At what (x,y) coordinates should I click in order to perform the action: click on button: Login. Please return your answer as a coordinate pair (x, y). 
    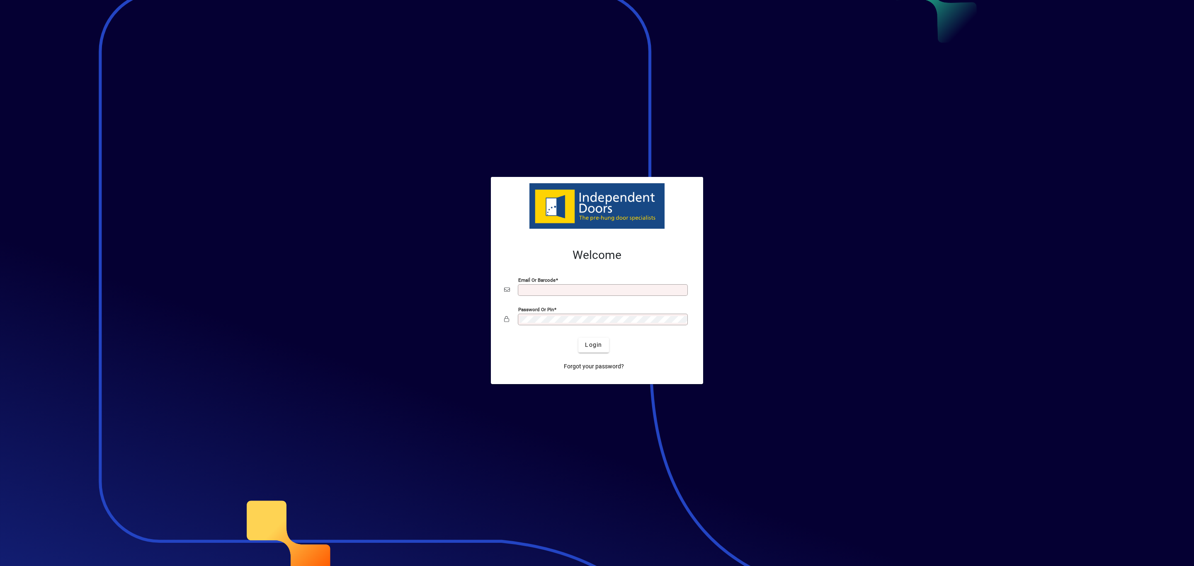
    Looking at the image, I should click on (593, 345).